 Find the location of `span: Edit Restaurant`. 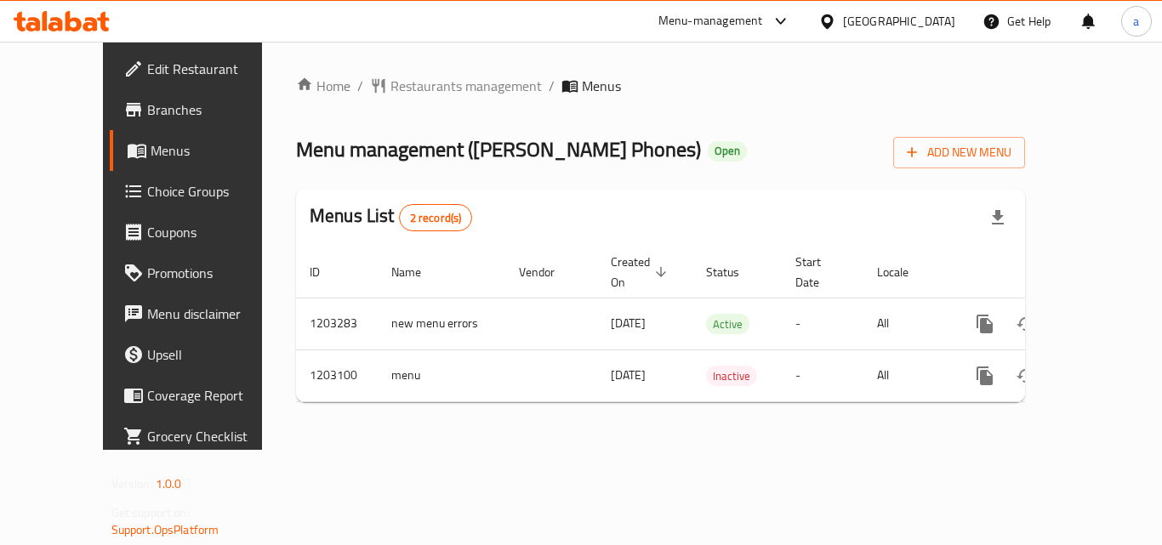

span: Edit Restaurant is located at coordinates (215, 69).